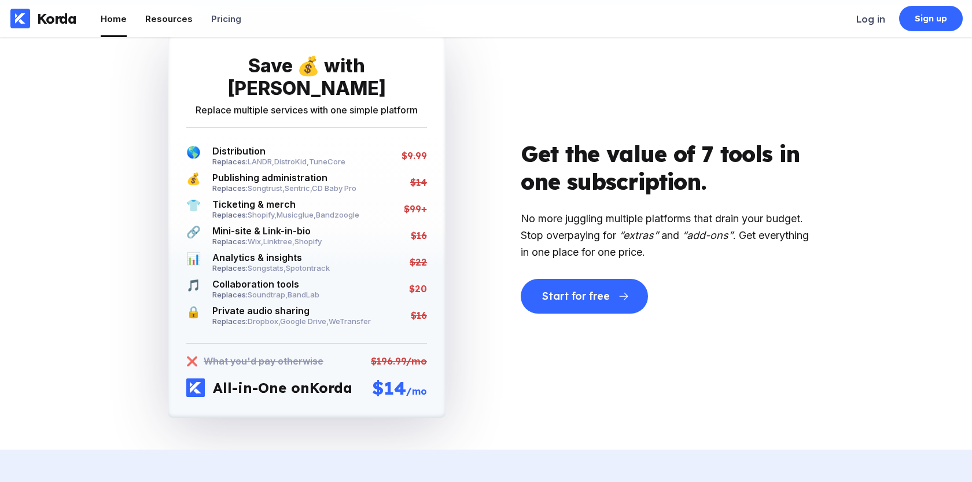 The image size is (972, 482). What do you see at coordinates (267, 231) in the screenshot?
I see `div: Mini-site & Link-in-bio` at bounding box center [267, 231].